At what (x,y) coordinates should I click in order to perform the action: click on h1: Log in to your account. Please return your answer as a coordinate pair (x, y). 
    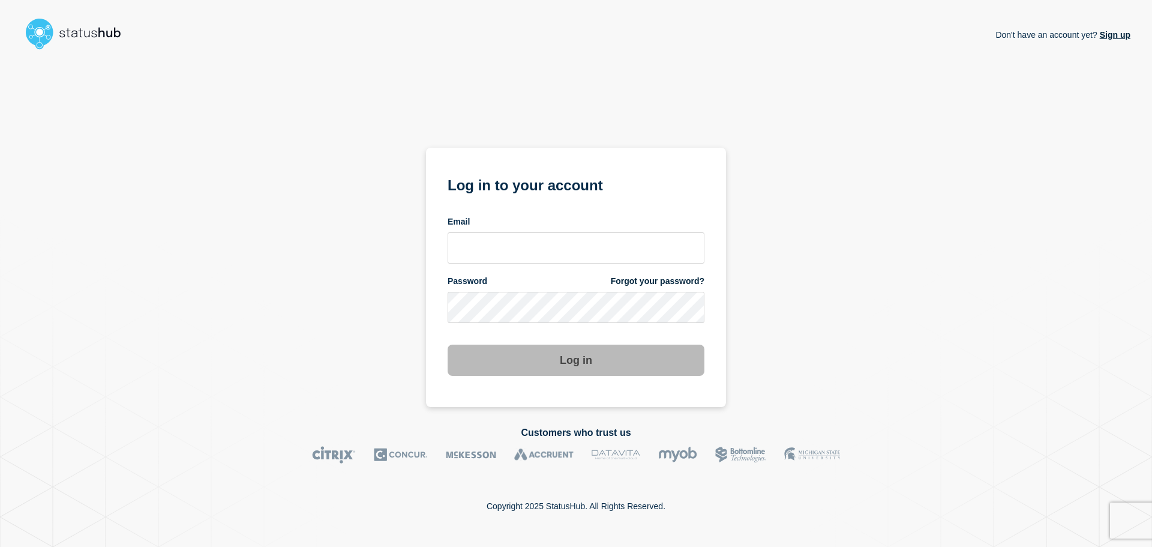
    Looking at the image, I should click on (576, 184).